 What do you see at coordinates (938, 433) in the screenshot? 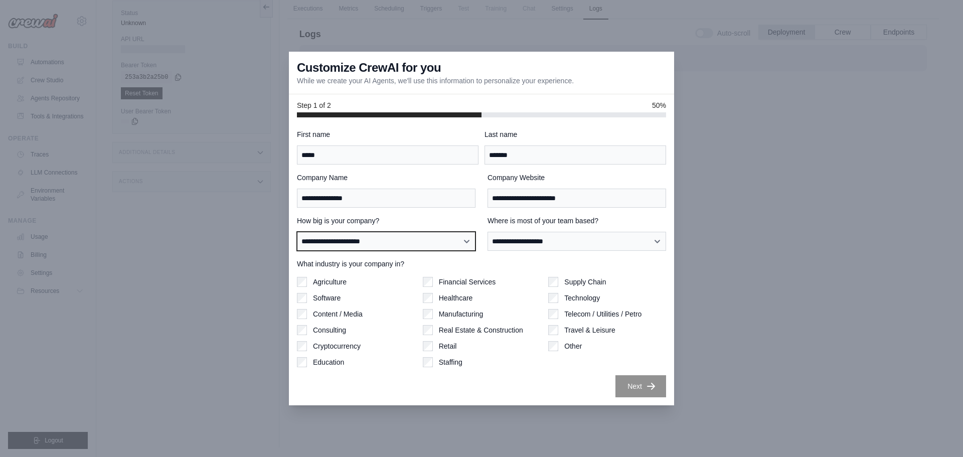
I see `div: Chat Widget` at bounding box center [938, 433].